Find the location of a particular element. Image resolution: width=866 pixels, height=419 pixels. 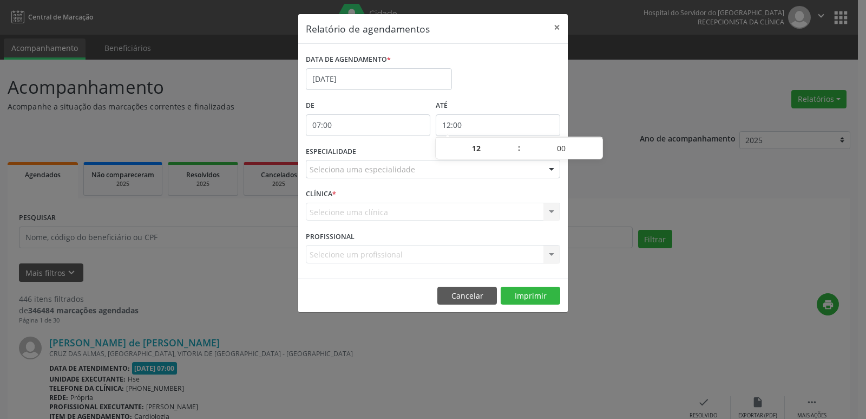

h5: Relatório de agendamentos is located at coordinates (368, 29).